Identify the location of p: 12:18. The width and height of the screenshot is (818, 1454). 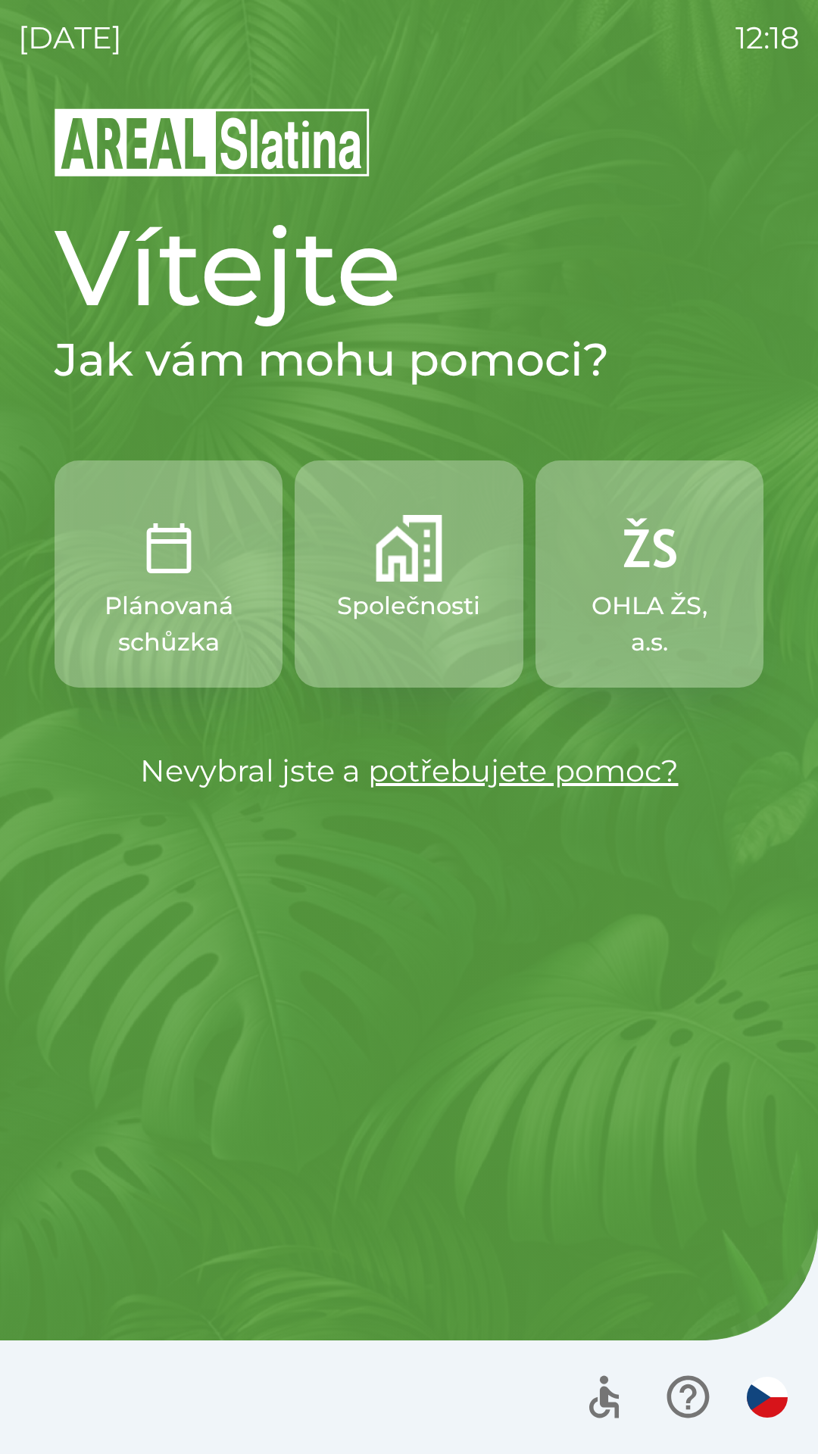
(767, 38).